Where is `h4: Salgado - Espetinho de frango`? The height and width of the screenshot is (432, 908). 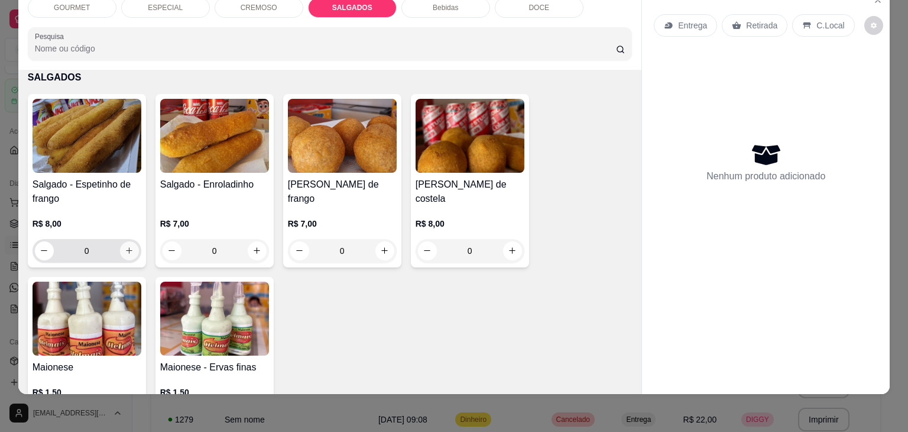 h4: Salgado - Espetinho de frango is located at coordinates (87, 192).